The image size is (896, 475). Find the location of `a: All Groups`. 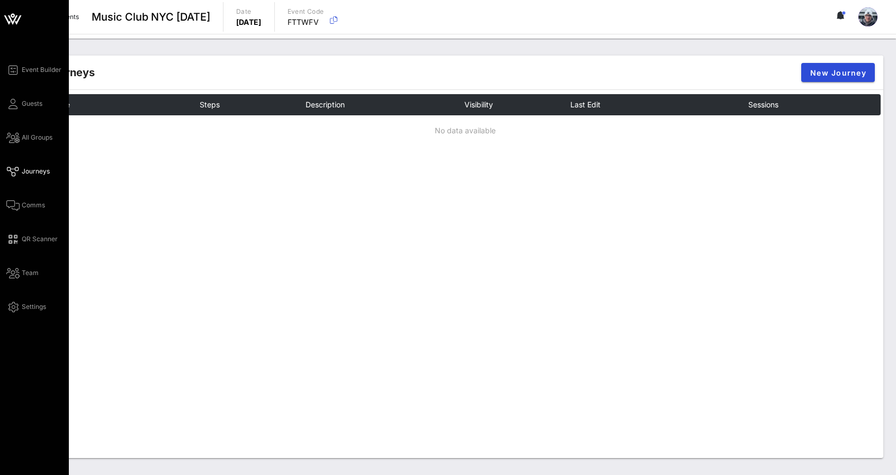

a: All Groups is located at coordinates (29, 138).